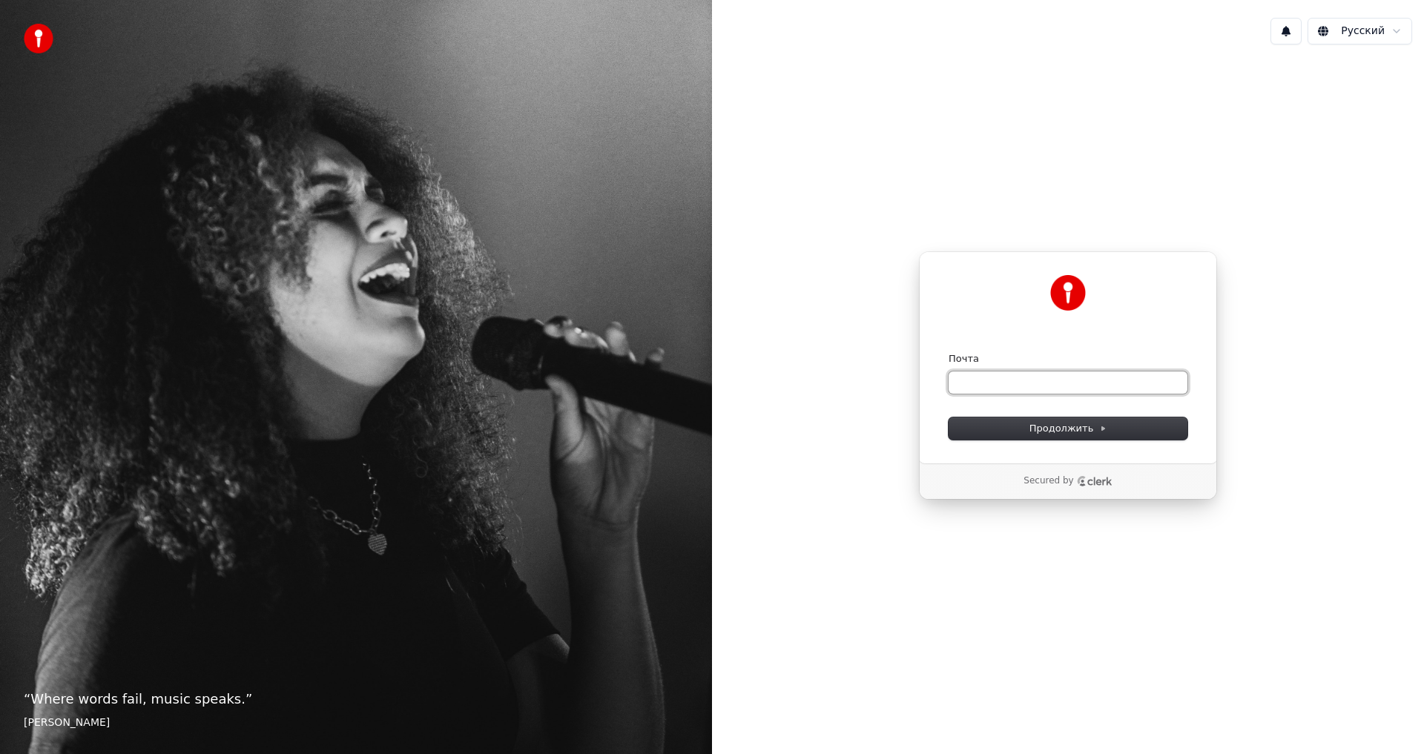  What do you see at coordinates (1068, 293) in the screenshot?
I see `img: Youka` at bounding box center [1068, 293].